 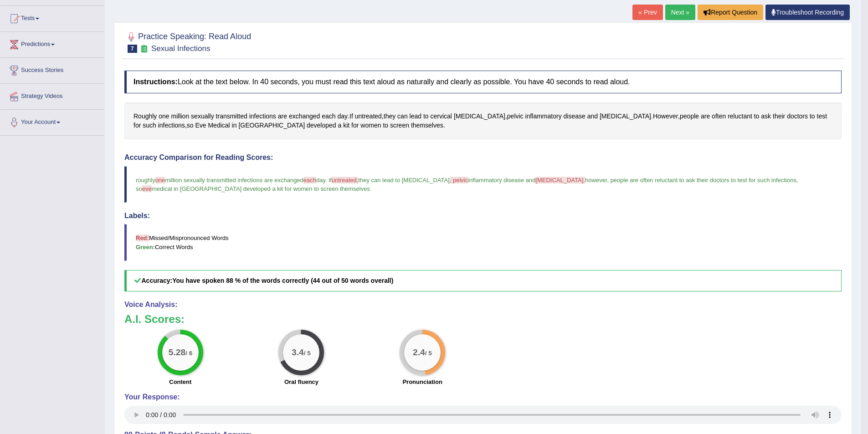 What do you see at coordinates (730, 12) in the screenshot?
I see `button: Report Question` at bounding box center [730, 12].